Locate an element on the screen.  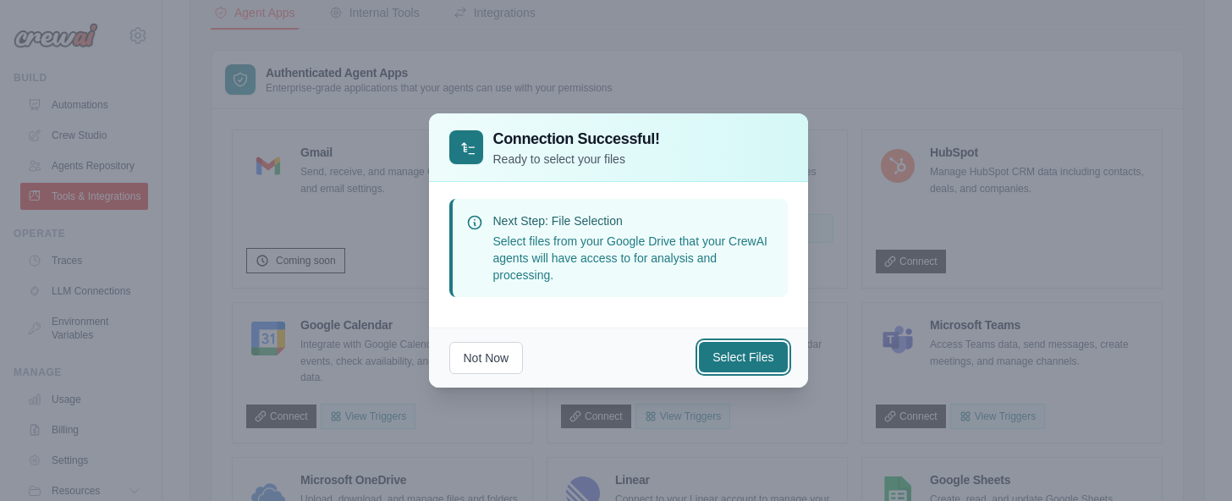
button: Not Now is located at coordinates (487, 358).